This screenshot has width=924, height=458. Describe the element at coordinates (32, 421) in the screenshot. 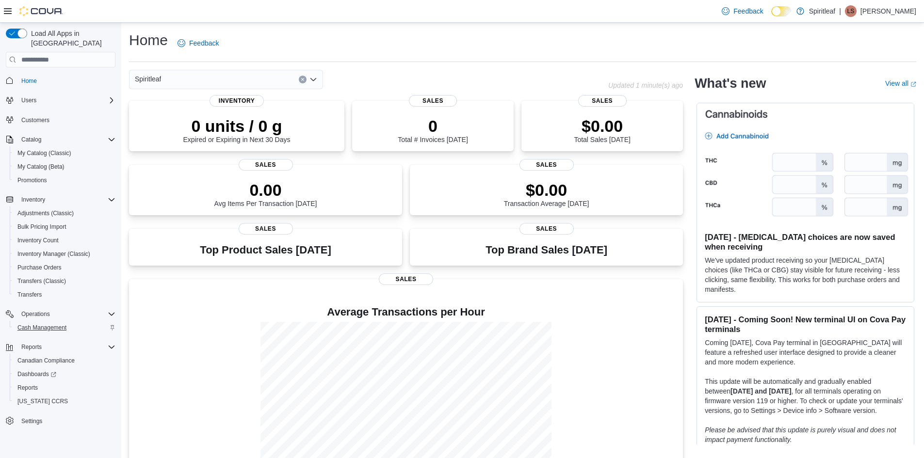

I see `a: Settings` at that location.